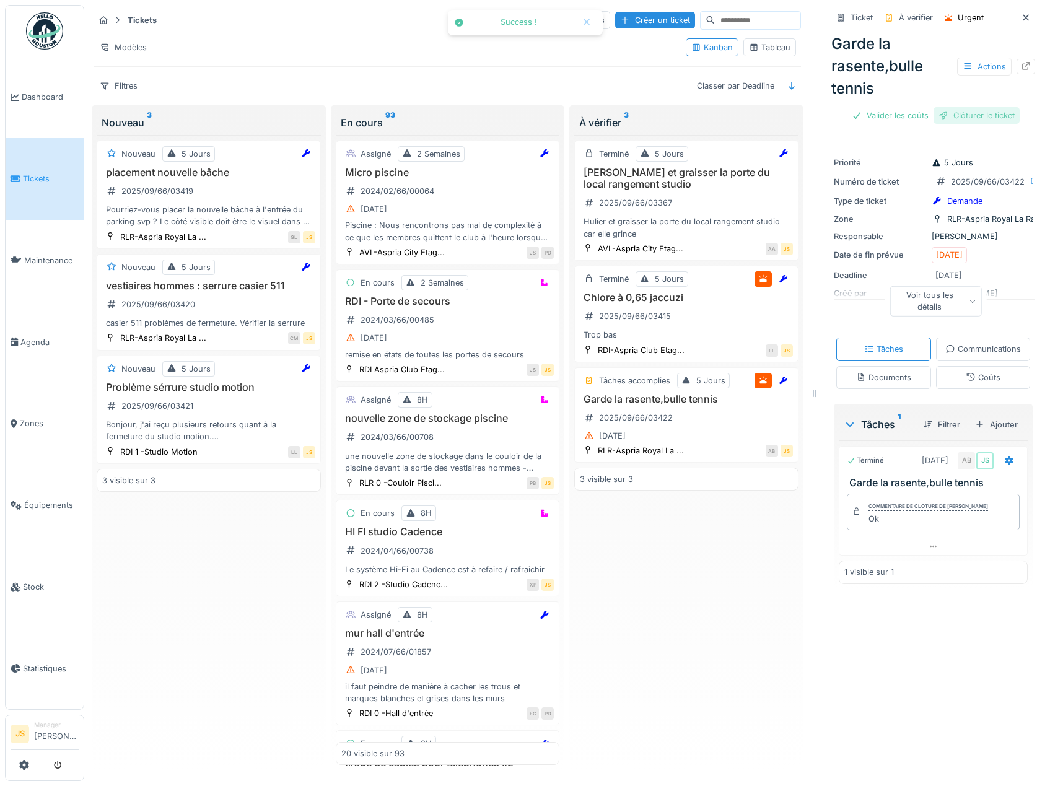 This screenshot has height=786, width=1050. What do you see at coordinates (209, 172) in the screenshot?
I see `h3: placement nouvelle bâche` at bounding box center [209, 172].